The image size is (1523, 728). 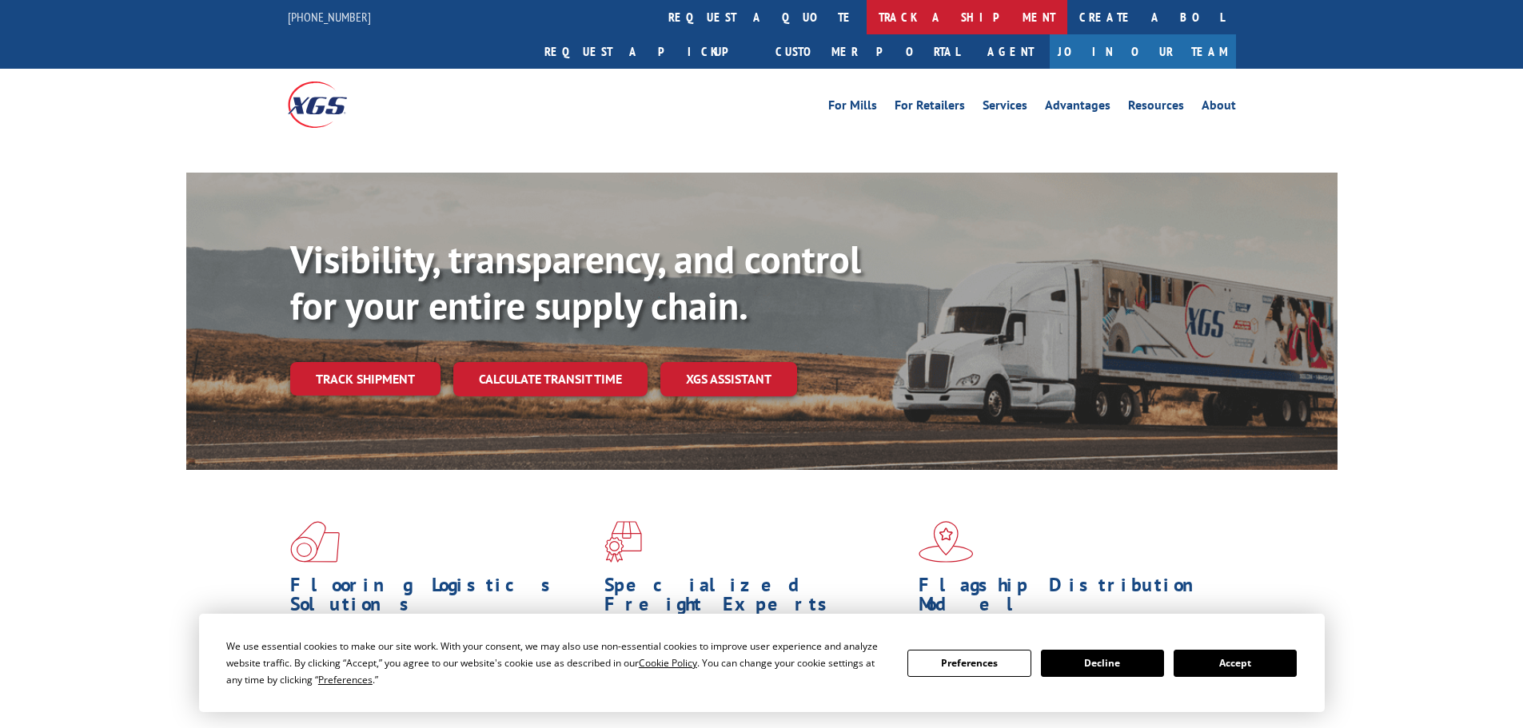 I want to click on a: Resources, so click(x=1156, y=108).